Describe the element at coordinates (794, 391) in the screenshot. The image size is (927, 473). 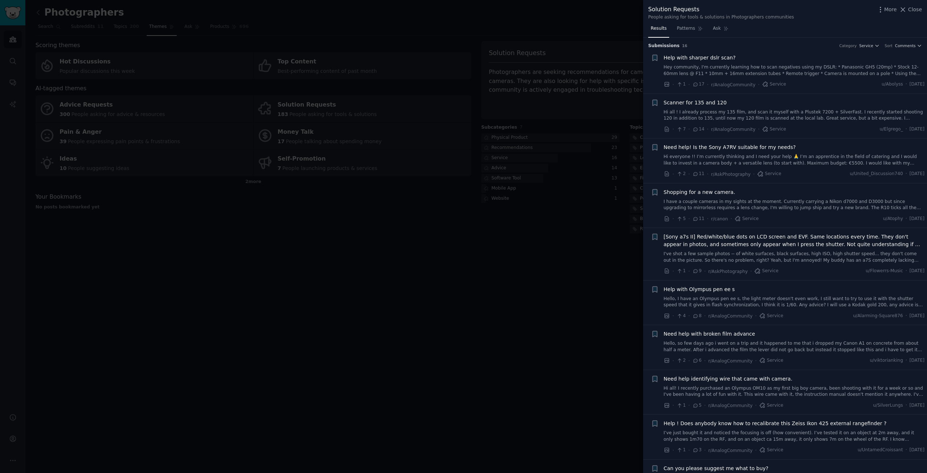
I see `a: Hi all! I recently purchased an Olympus OM10 as my first big boy camera, been shooting with it fo...` at that location.